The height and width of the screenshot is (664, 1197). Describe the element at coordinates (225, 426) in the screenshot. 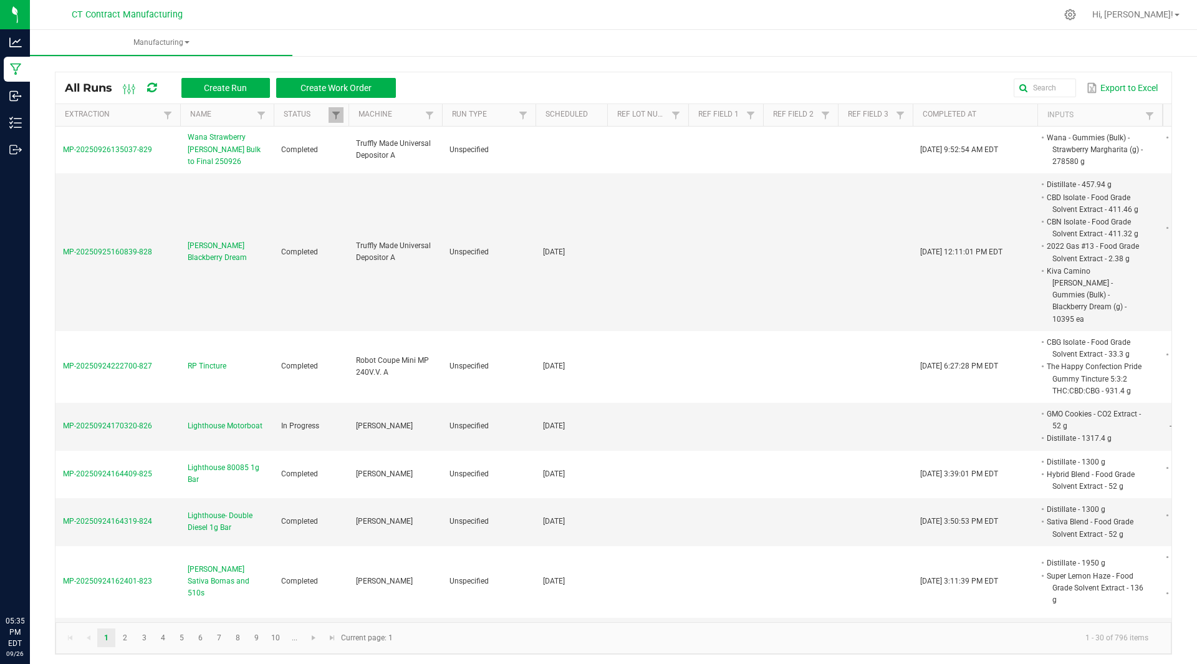

I see `span: Lighthouse Motorboat` at that location.